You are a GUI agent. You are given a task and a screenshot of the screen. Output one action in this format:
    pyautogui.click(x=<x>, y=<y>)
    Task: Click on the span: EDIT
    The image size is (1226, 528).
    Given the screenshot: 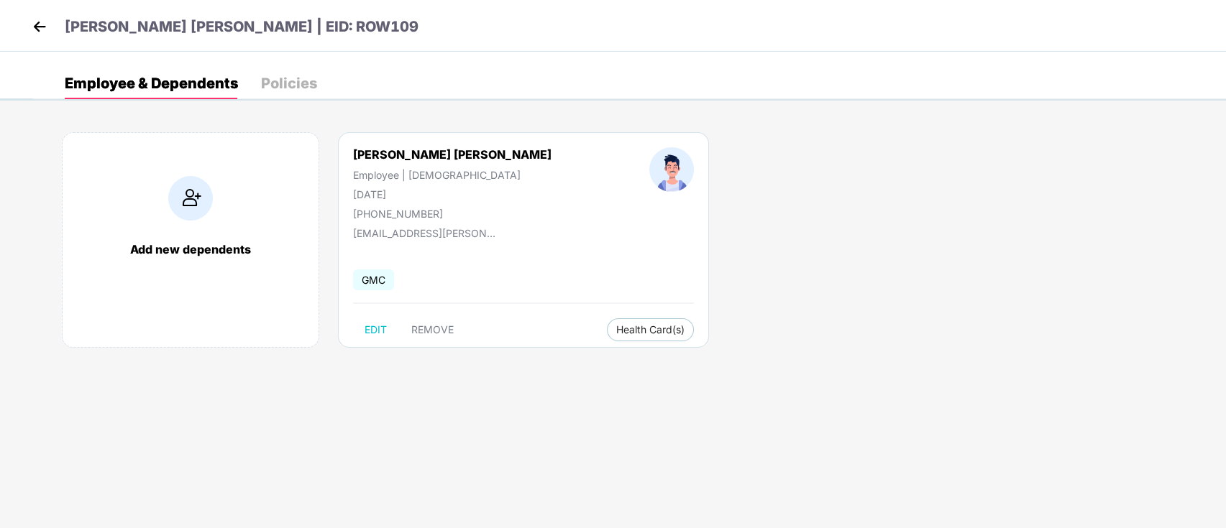 What is the action you would take?
    pyautogui.click(x=375, y=330)
    